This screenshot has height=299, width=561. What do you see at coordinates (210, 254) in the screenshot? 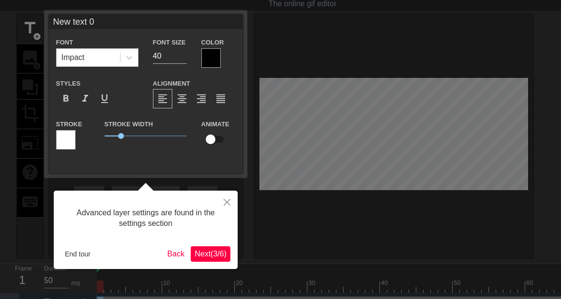
I see `button: Next` at bounding box center [210, 254].